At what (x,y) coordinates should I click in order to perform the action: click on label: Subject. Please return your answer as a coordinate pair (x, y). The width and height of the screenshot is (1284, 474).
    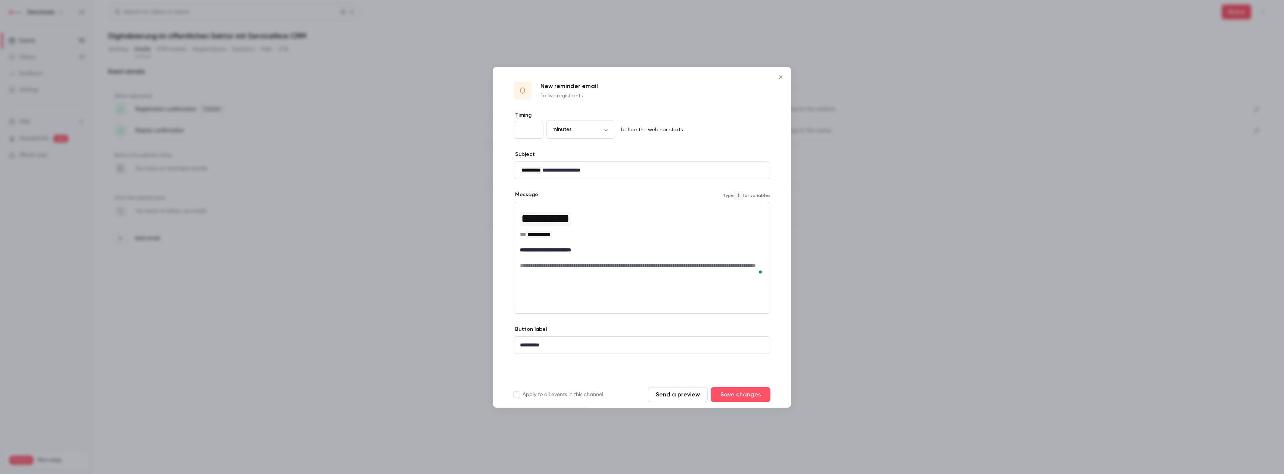
    Looking at the image, I should click on (524, 154).